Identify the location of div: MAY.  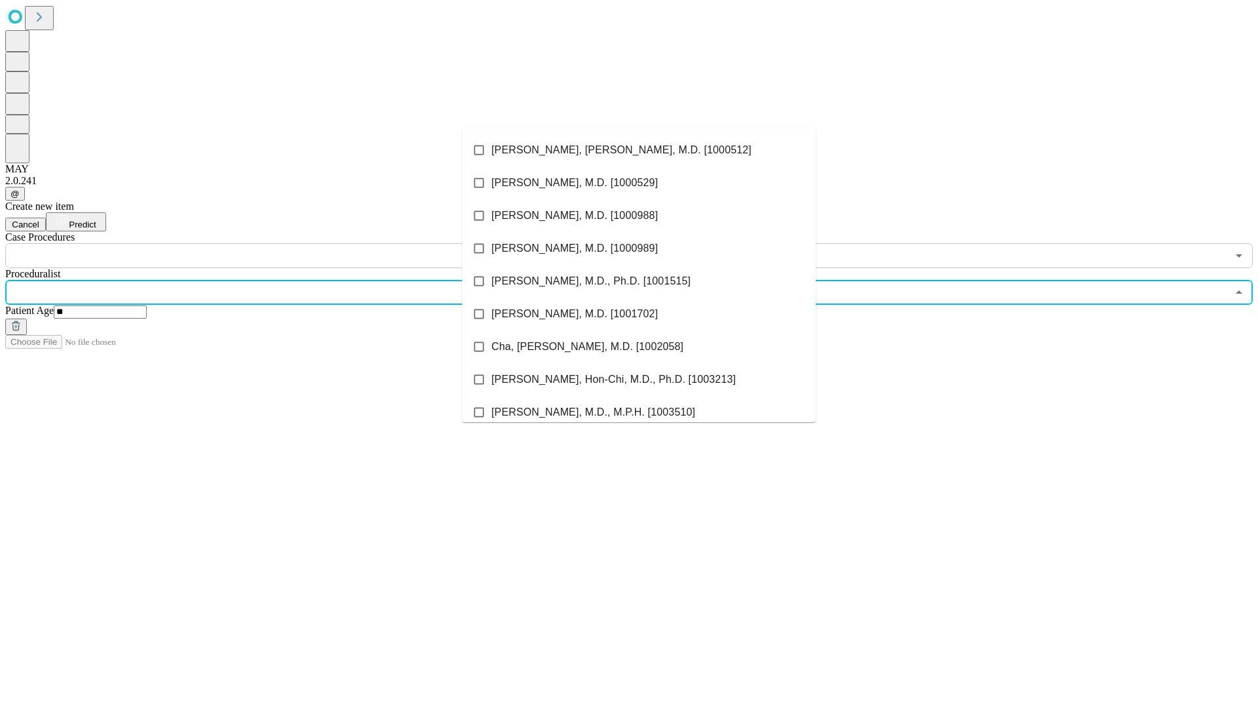
(629, 169).